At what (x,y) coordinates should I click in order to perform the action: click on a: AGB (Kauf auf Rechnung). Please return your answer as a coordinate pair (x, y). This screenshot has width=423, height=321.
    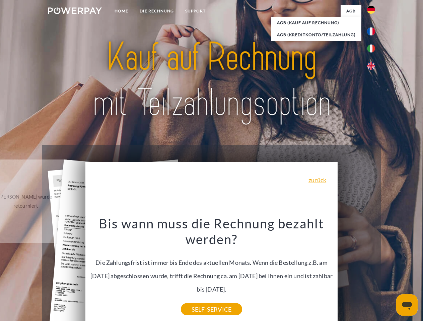
    Looking at the image, I should click on (316, 23).